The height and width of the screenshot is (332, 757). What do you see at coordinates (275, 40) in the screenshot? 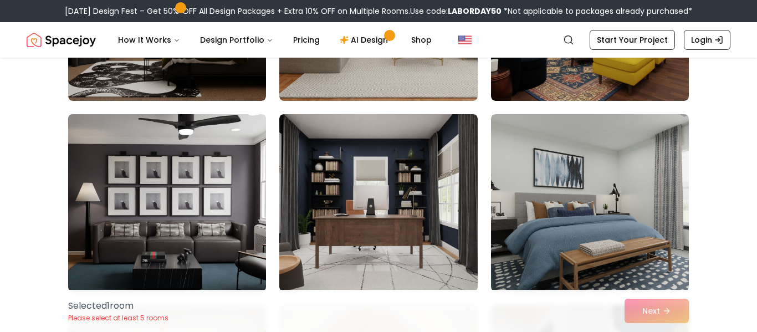
I see `nav: Main` at bounding box center [275, 40].